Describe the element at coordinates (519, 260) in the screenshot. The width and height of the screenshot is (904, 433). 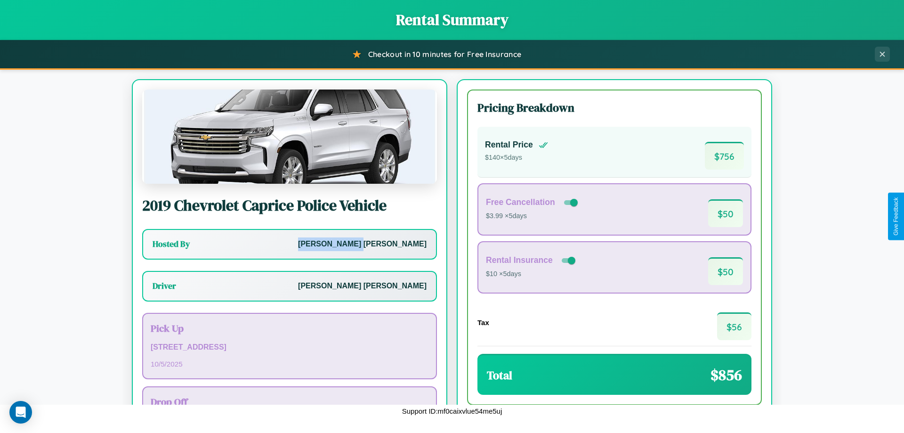
I see `h4: Rental Insurance` at that location.